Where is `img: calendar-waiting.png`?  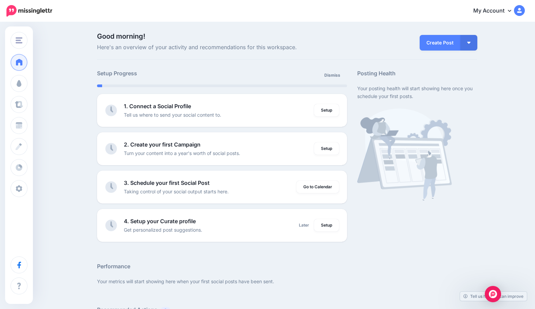 img: calendar-waiting.png is located at coordinates (404, 154).